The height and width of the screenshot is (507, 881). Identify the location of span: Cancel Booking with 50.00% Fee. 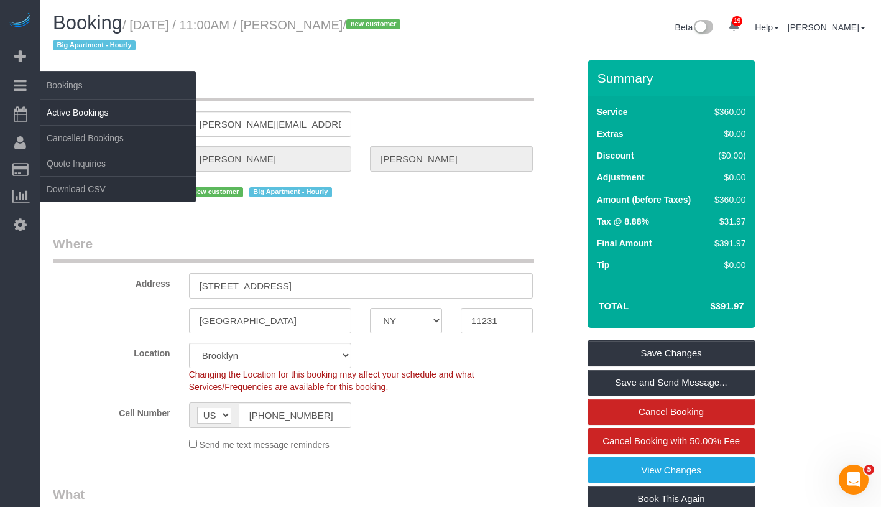
(671, 440).